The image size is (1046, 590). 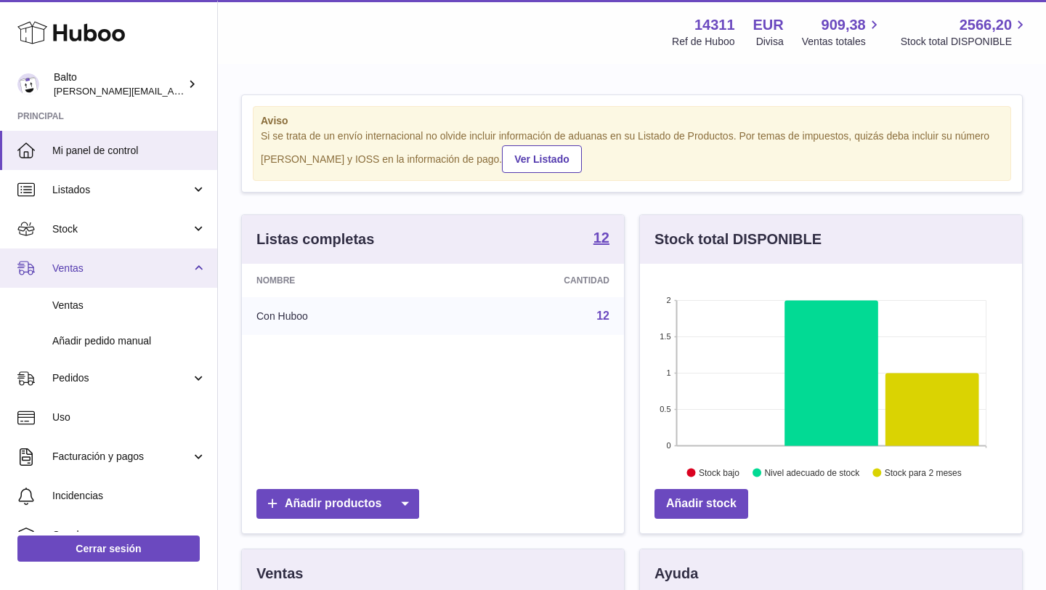 What do you see at coordinates (770, 41) in the screenshot?
I see `div: Divisa` at bounding box center [770, 41].